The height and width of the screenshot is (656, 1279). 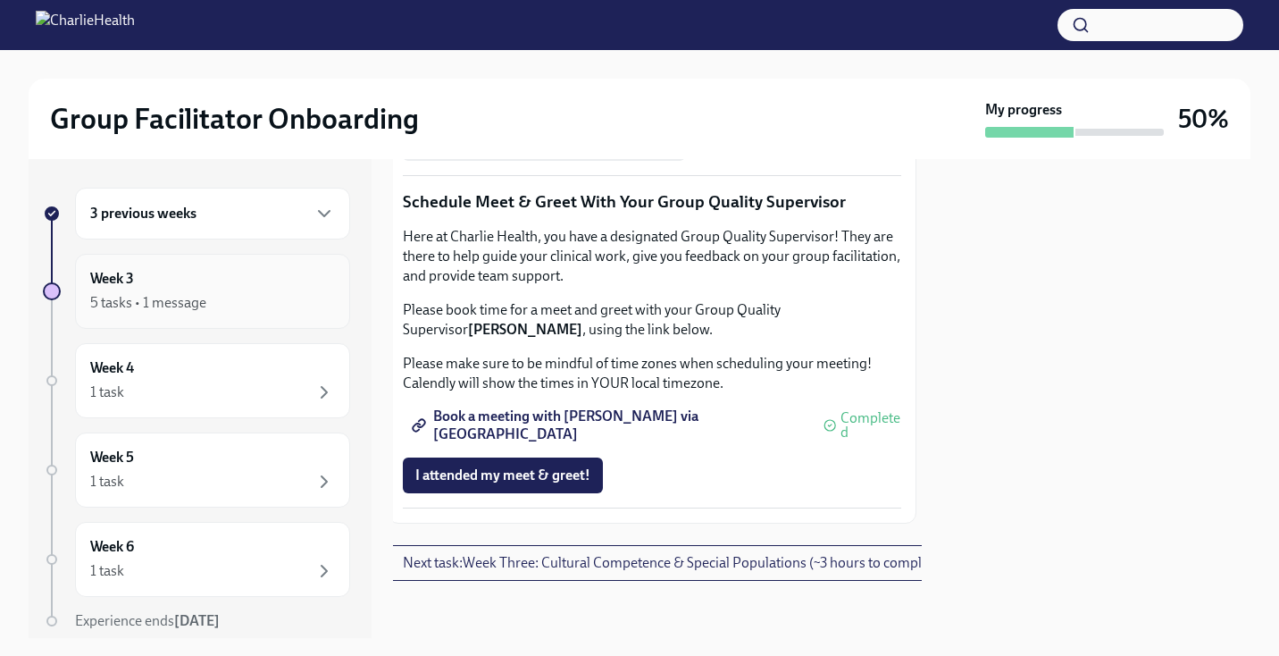 What do you see at coordinates (673, 563) in the screenshot?
I see `button: Next task:Week Three: Cultural Competence & Special Populations (~3 hours to complete)` at bounding box center [673, 563].